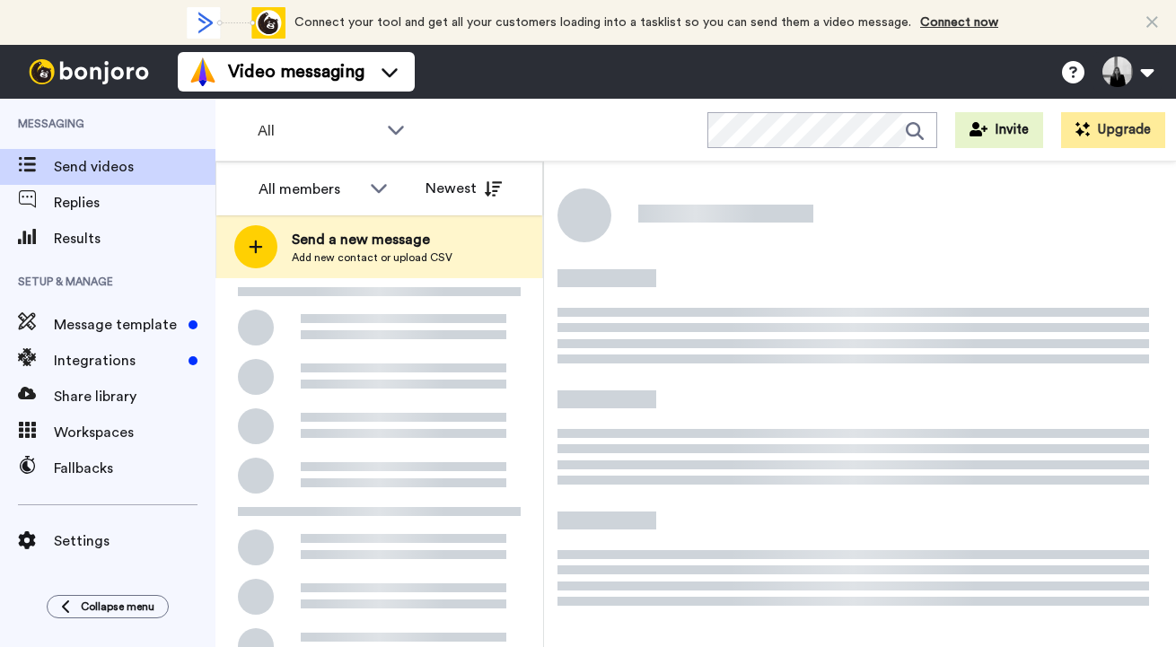 This screenshot has width=1176, height=647. What do you see at coordinates (999, 130) in the screenshot?
I see `a: Invite` at bounding box center [999, 130].